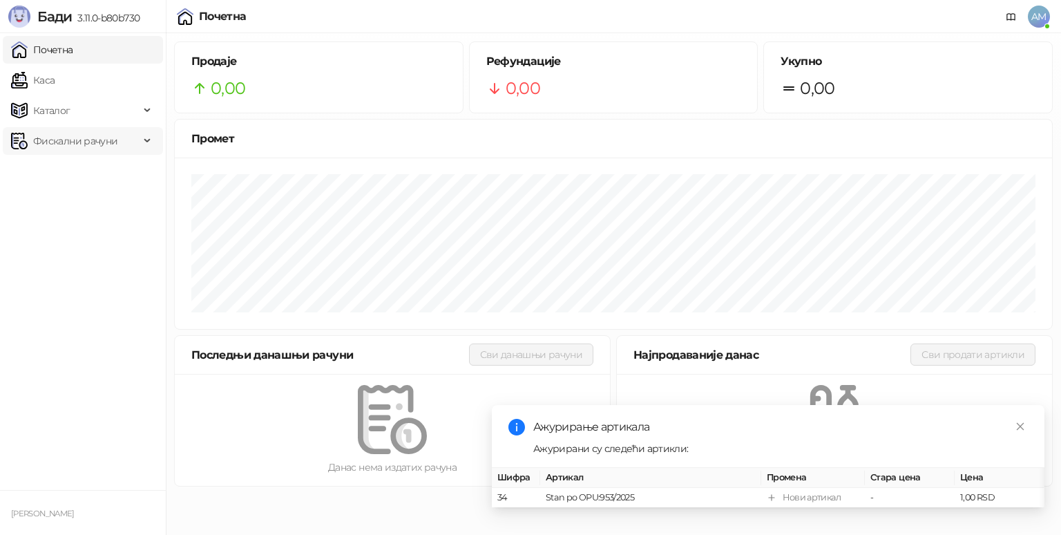 The image size is (1061, 535). I want to click on span: AM, so click(1039, 17).